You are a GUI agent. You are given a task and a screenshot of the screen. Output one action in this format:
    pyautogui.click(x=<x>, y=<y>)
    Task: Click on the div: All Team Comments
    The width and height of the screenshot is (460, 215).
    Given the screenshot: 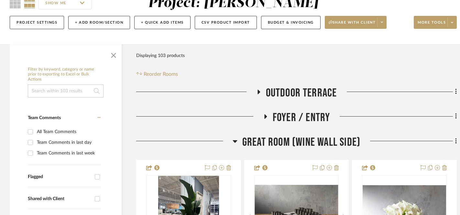 What is the action you would take?
    pyautogui.click(x=68, y=132)
    